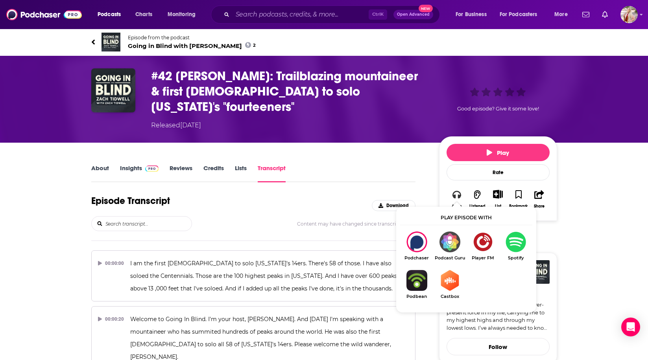 The image size is (648, 360). I want to click on input: Search transcript..., so click(148, 224).